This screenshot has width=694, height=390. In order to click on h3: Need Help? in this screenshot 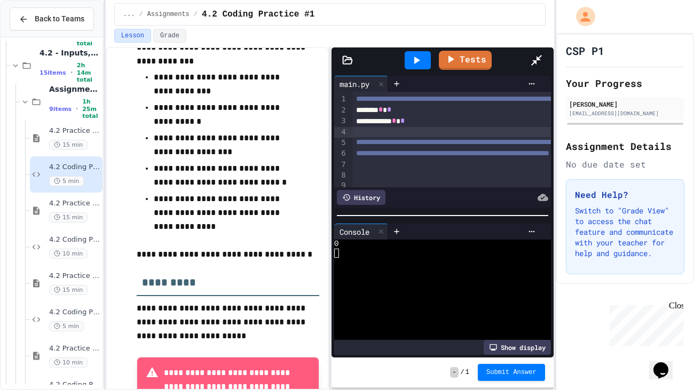, I will do `click(625, 195)`.